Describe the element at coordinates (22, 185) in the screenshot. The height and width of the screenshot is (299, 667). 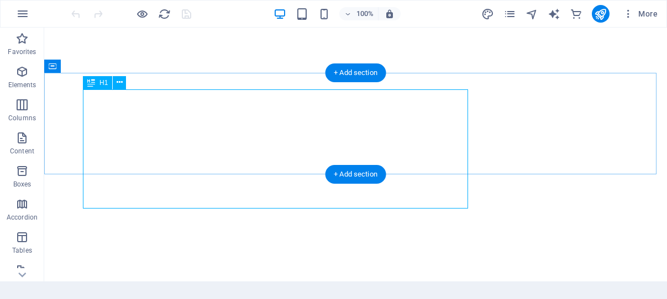
I see `p: Boxes` at that location.